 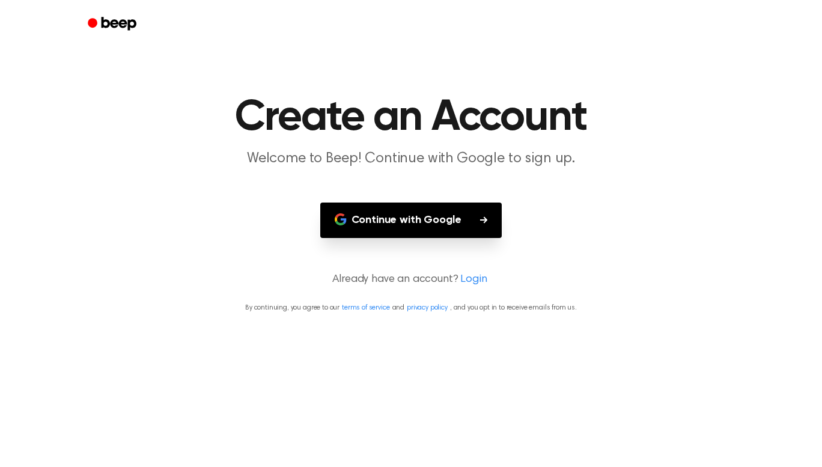 What do you see at coordinates (365, 308) in the screenshot?
I see `a: terms of service` at bounding box center [365, 308].